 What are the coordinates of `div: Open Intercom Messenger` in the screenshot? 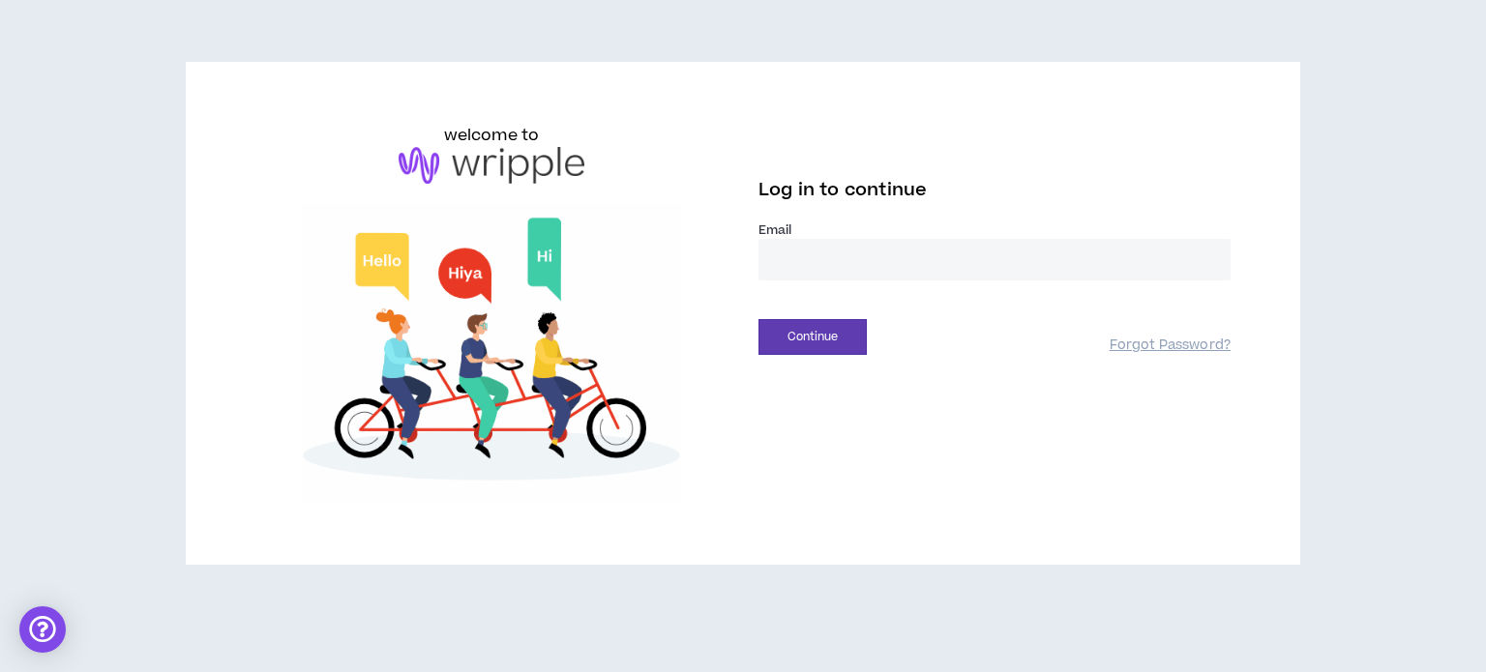 It's located at (43, 630).